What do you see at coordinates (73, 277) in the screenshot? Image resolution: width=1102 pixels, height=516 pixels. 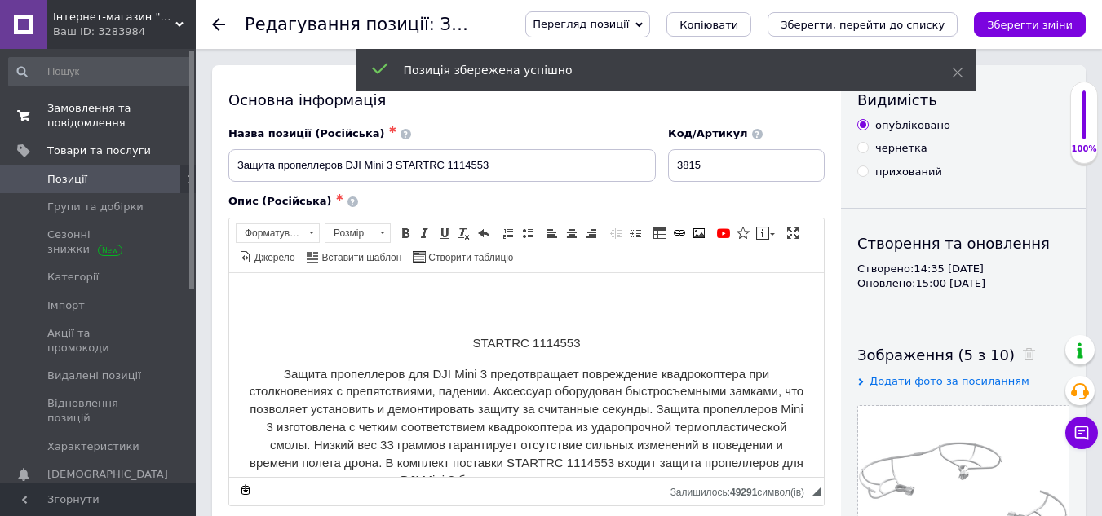 I see `span: Категорії` at bounding box center [73, 277].